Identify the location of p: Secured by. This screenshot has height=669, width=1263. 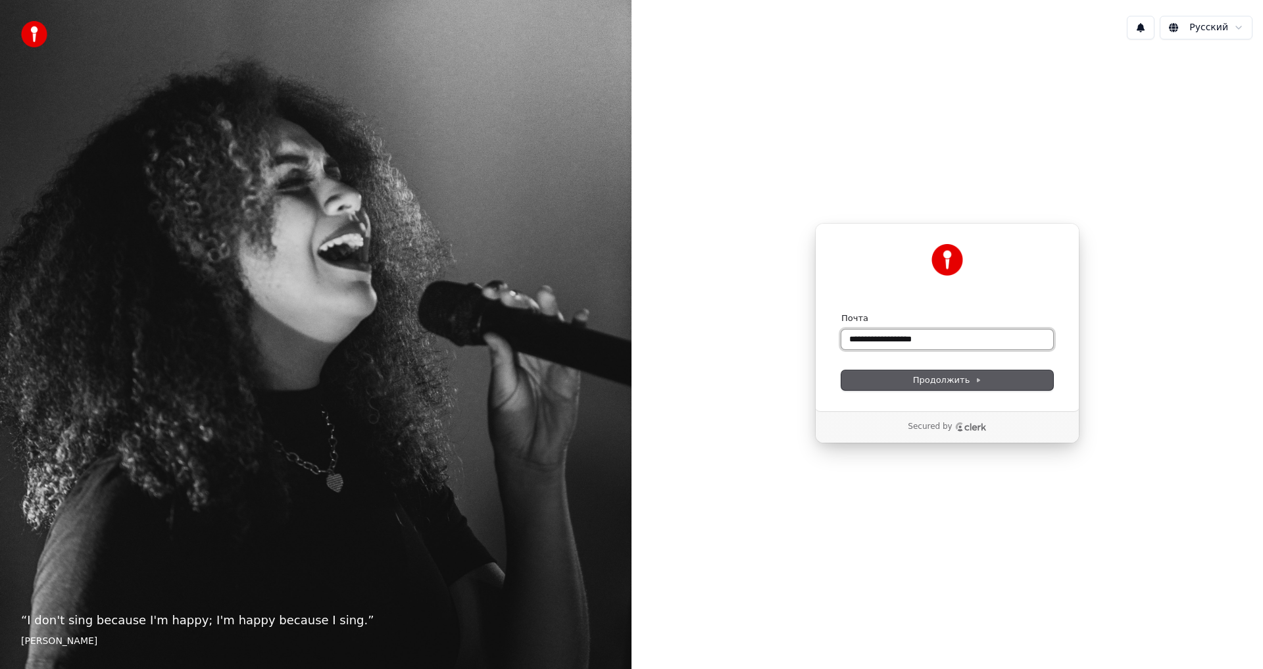
(929, 427).